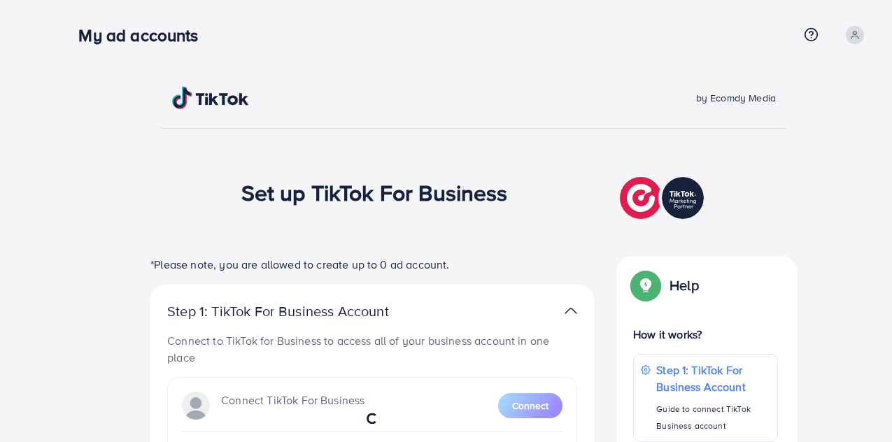  I want to click on img: Popup guide, so click(646, 285).